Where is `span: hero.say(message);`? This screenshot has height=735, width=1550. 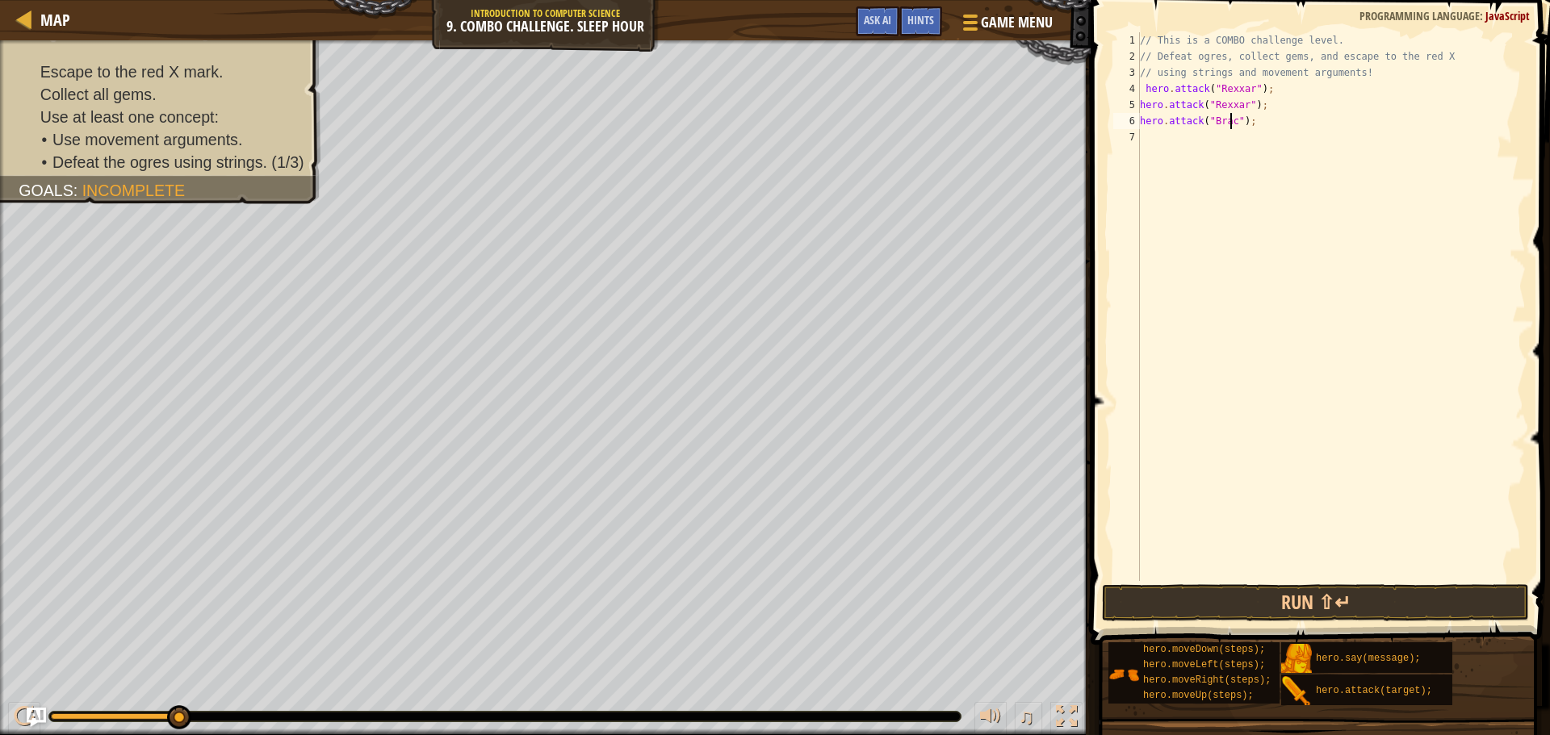 span: hero.say(message); is located at coordinates (1368, 659).